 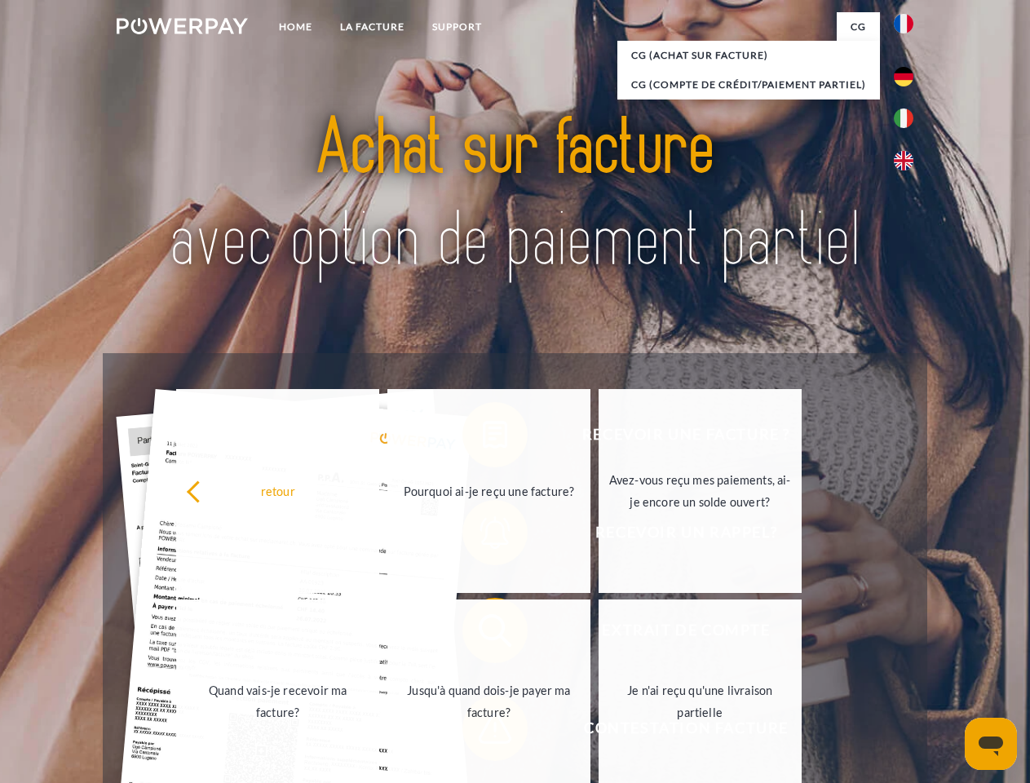 I want to click on img: de, so click(x=904, y=77).